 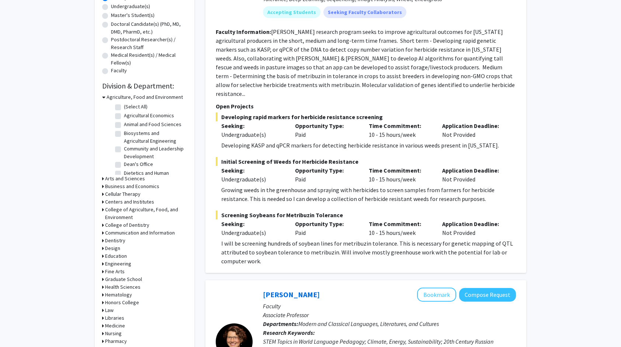 What do you see at coordinates (366, 215) in the screenshot?
I see `span: Screening Soybeans for Metribuzin Tolerance` at bounding box center [366, 215].